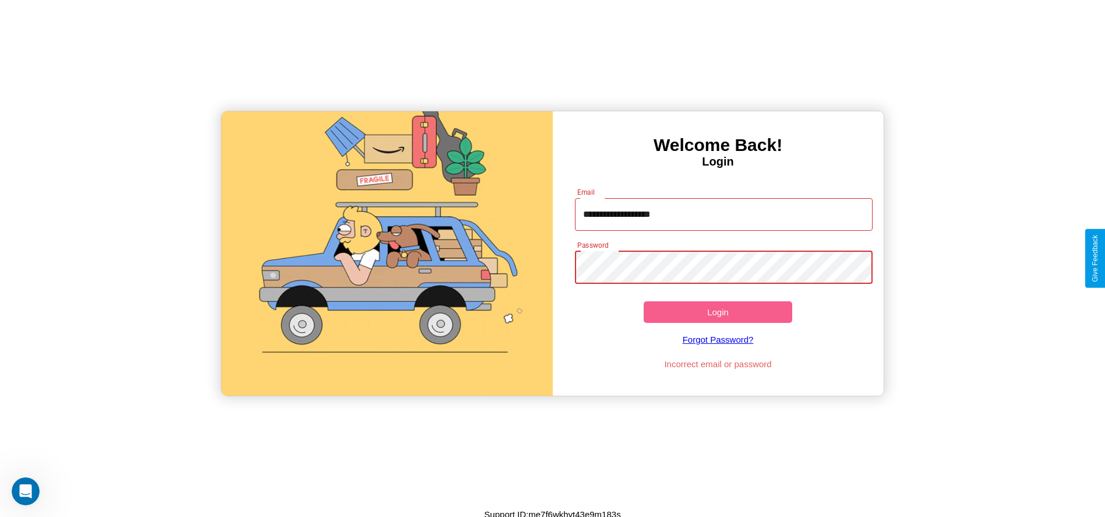  Describe the element at coordinates (387, 253) in the screenshot. I see `img: gif` at that location.